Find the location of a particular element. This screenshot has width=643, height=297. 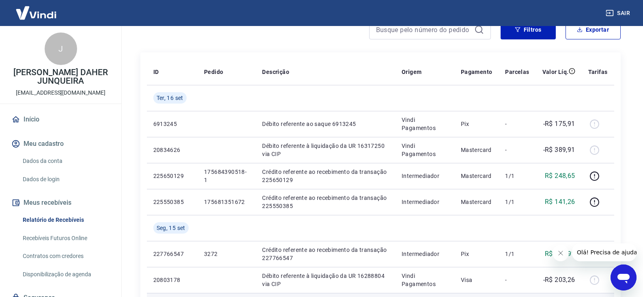

p: Tarifas is located at coordinates (598, 72).